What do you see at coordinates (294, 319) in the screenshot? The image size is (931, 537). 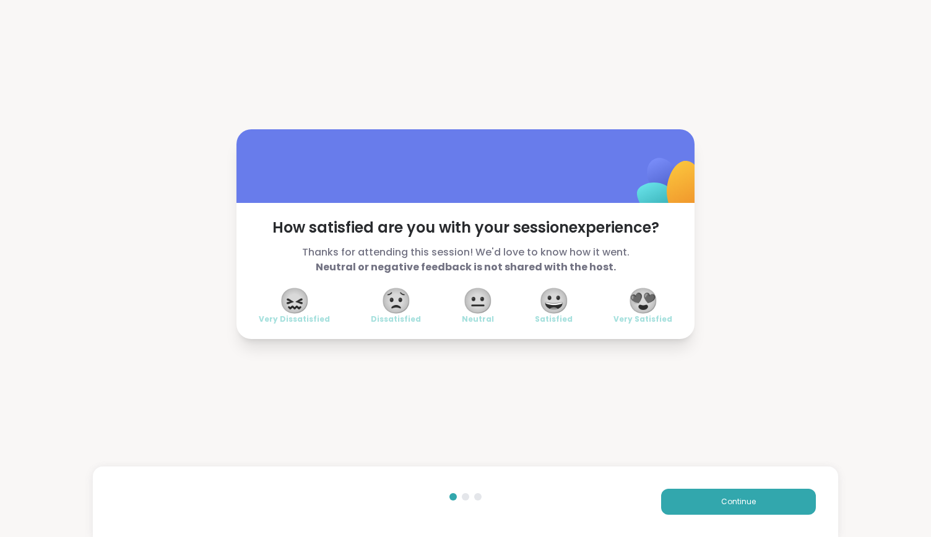 I see `span: Very Dissatisfied` at bounding box center [294, 319].